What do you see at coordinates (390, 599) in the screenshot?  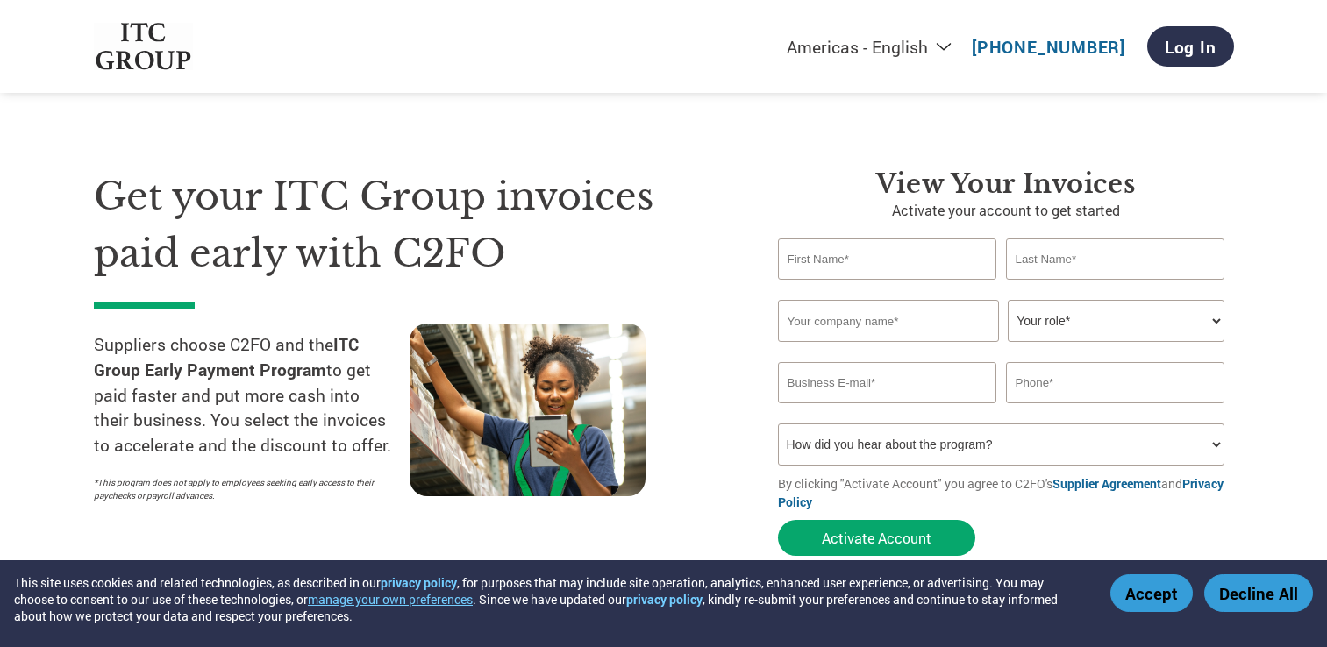 I see `button: manage your own preferences` at bounding box center [390, 599].